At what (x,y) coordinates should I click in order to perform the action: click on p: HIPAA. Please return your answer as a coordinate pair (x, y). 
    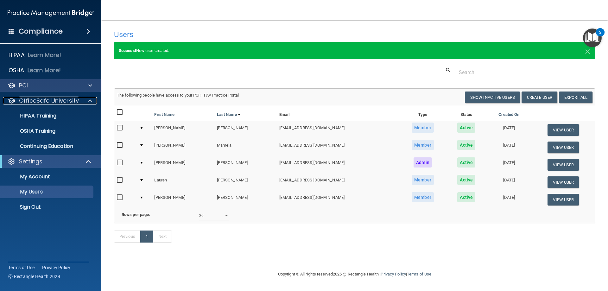
    Looking at the image, I should click on (16, 55).